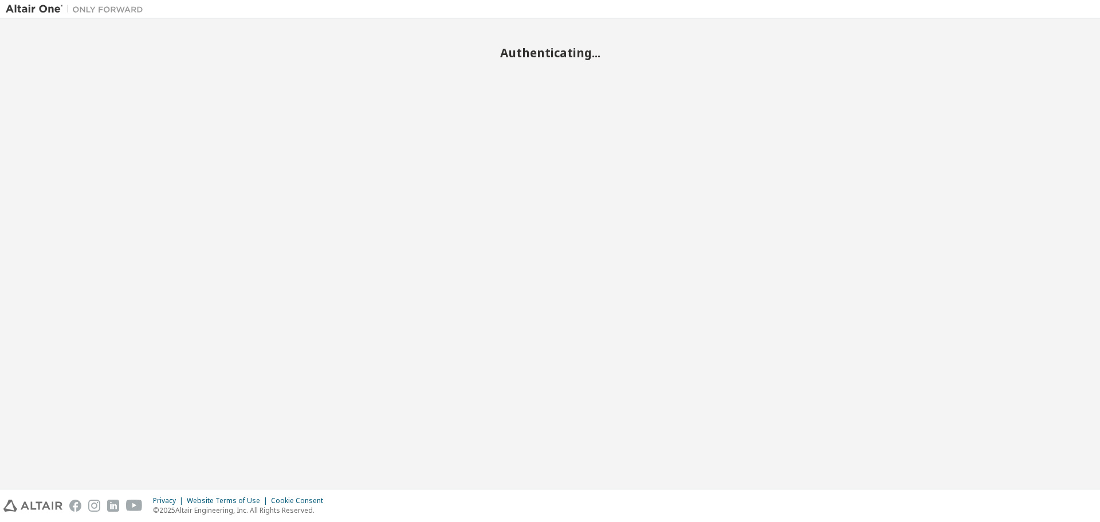 The height and width of the screenshot is (522, 1100). I want to click on img: altair_logo.svg, so click(33, 505).